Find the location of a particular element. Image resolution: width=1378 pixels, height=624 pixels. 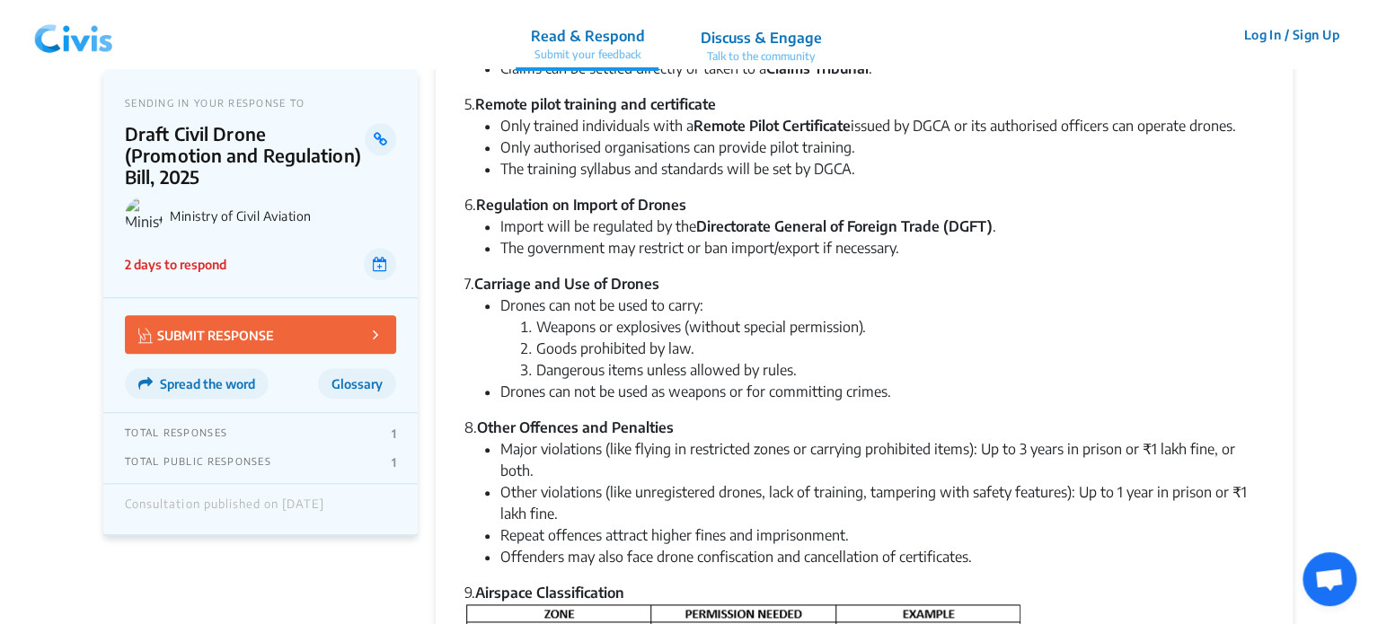

strong: Carriage and Use of Drones is located at coordinates (567, 284).